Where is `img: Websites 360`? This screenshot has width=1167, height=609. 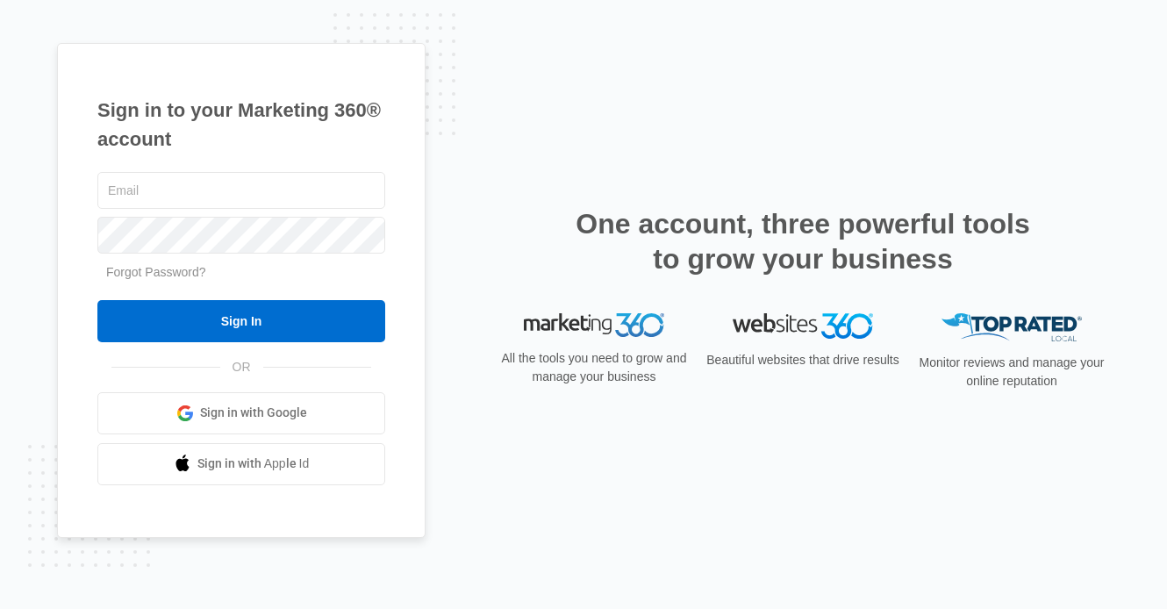 img: Websites 360 is located at coordinates (803, 325).